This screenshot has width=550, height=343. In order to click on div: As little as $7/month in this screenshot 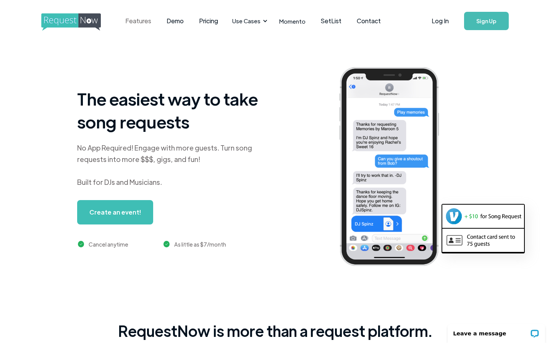, I will do `click(200, 245)`.